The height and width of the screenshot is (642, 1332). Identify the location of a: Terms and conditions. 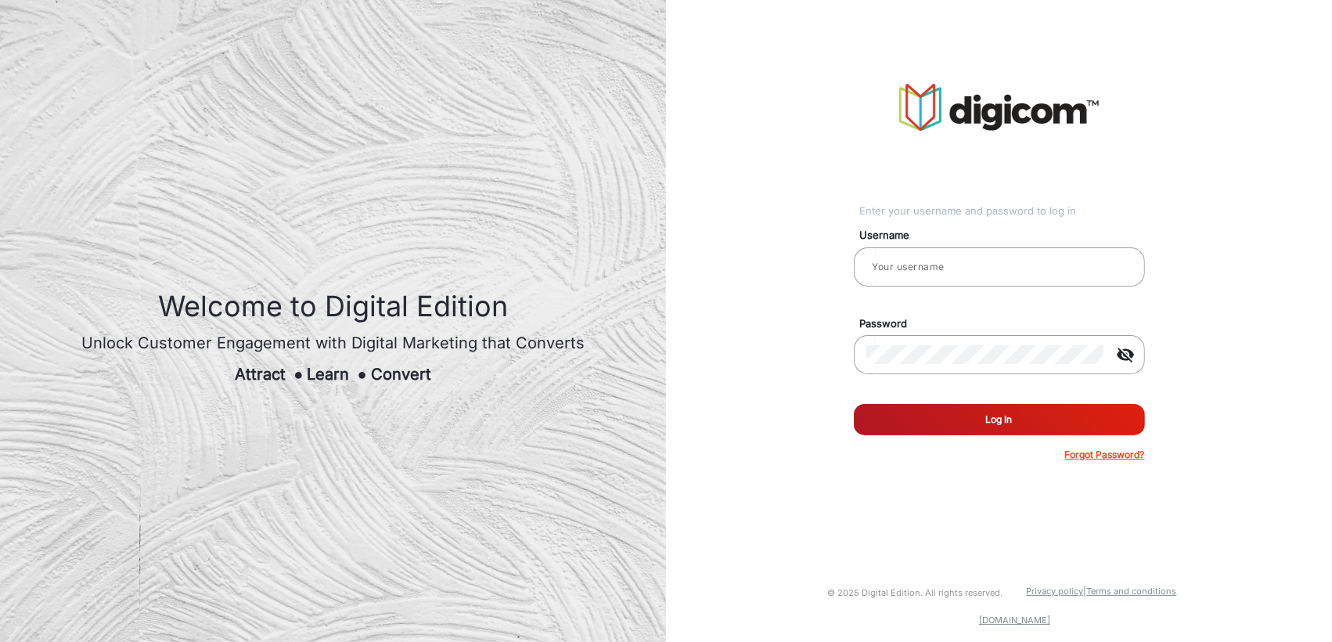
(1132, 591).